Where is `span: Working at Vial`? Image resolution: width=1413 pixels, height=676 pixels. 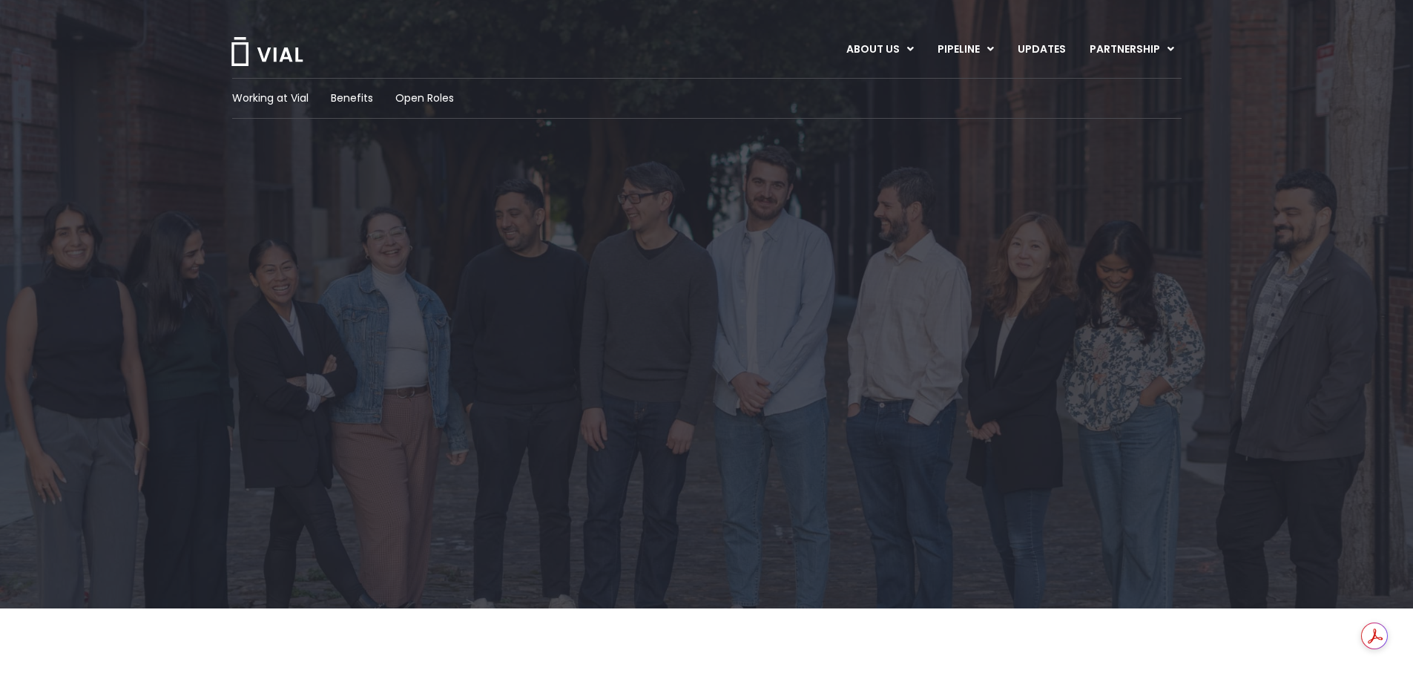 span: Working at Vial is located at coordinates (270, 98).